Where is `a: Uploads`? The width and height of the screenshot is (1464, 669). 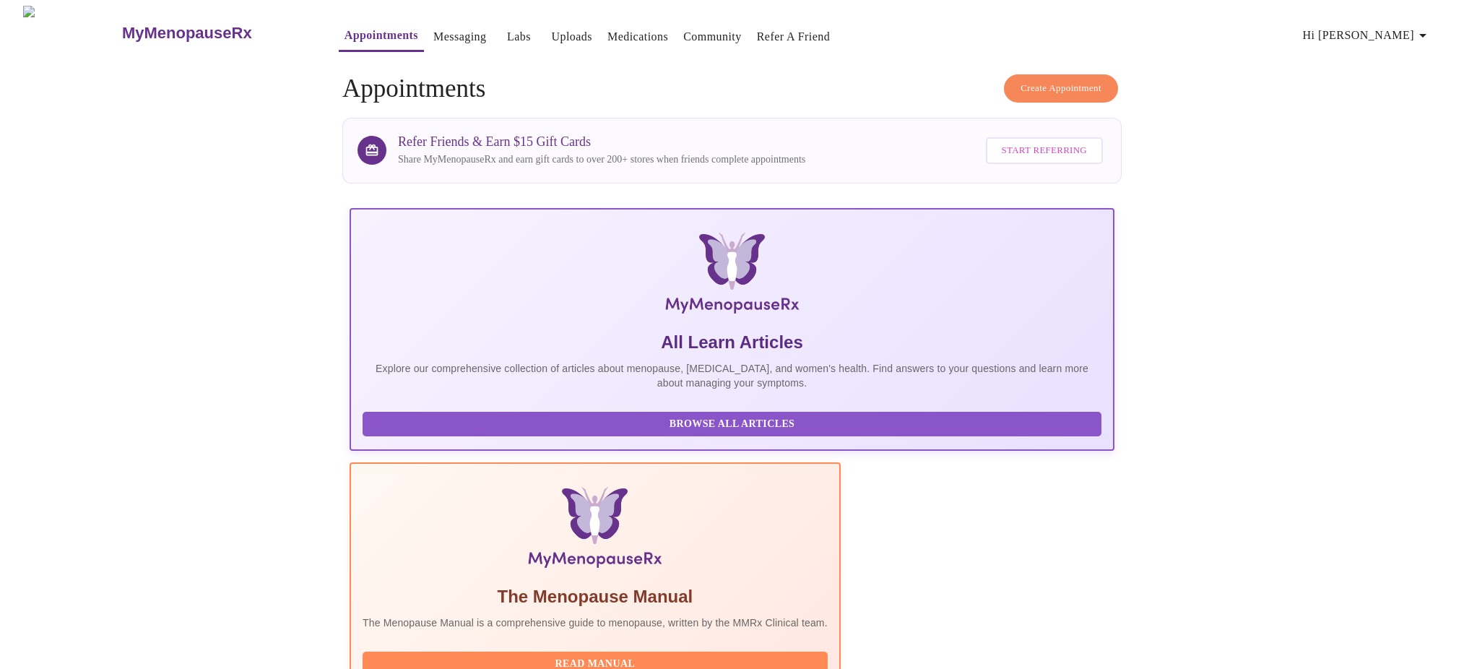
a: Uploads is located at coordinates (571, 37).